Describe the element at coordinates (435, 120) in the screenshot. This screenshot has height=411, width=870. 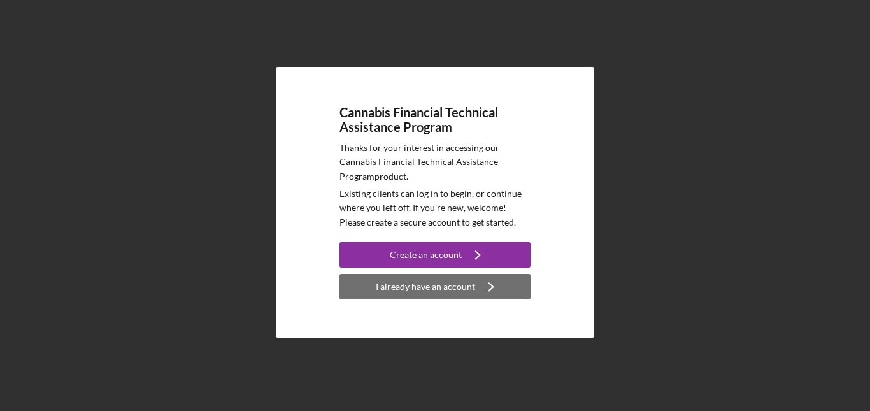
I see `h4: Cannabis Financial Technical Assistance Program` at that location.